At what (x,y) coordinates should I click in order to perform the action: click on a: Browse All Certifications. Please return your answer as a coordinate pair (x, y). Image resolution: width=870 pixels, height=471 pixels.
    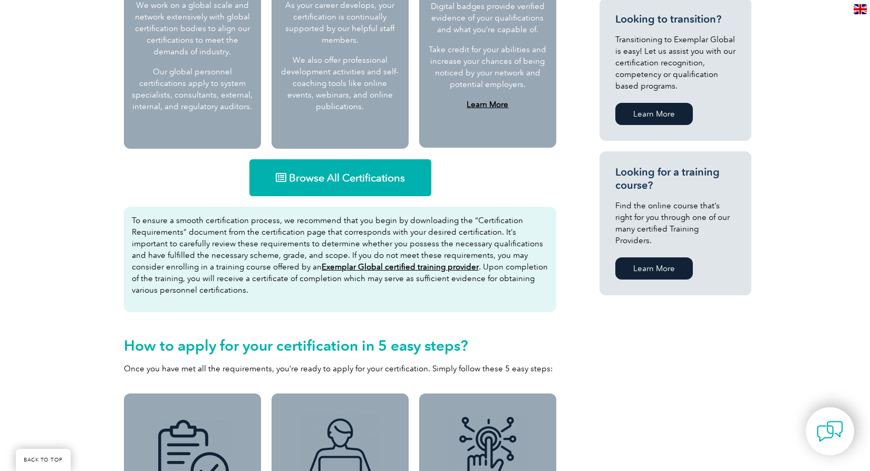
    Looking at the image, I should click on (340, 178).